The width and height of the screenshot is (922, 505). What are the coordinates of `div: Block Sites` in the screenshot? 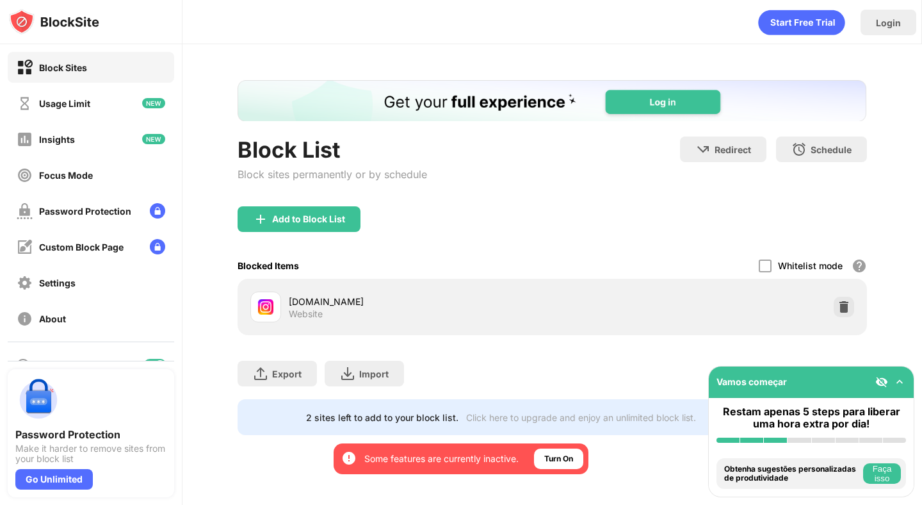 It's located at (63, 67).